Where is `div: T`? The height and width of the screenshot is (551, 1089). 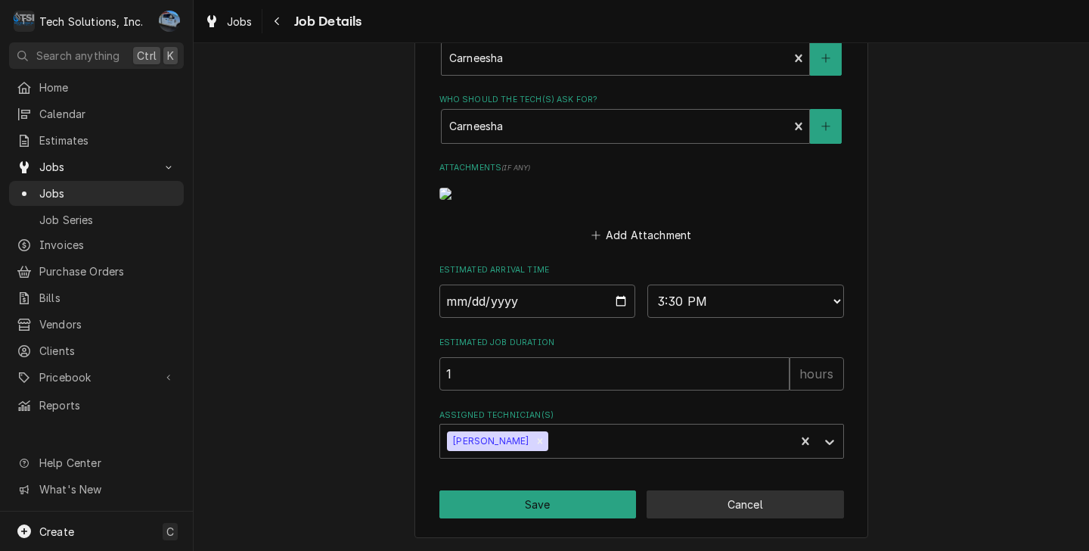
div: T is located at coordinates (24, 21).